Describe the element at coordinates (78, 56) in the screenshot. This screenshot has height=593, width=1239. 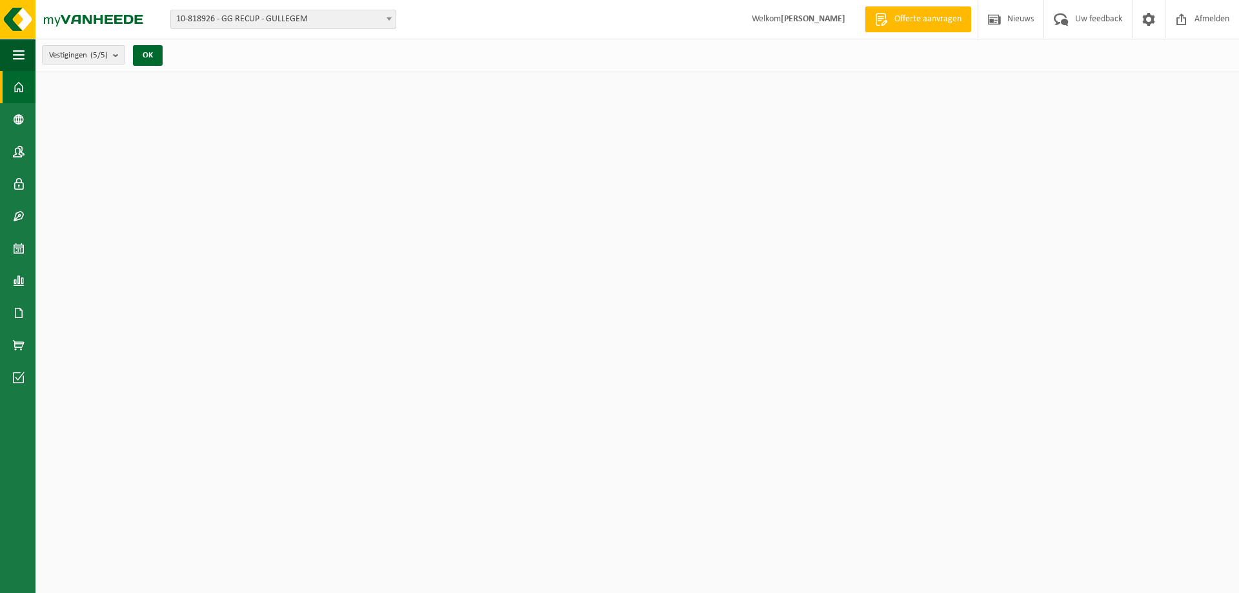
I see `span: Vestigingen` at that location.